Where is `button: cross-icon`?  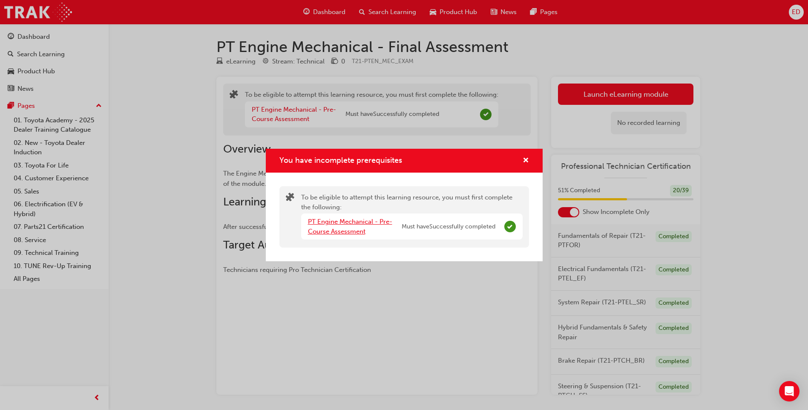
button: cross-icon is located at coordinates (526, 161).